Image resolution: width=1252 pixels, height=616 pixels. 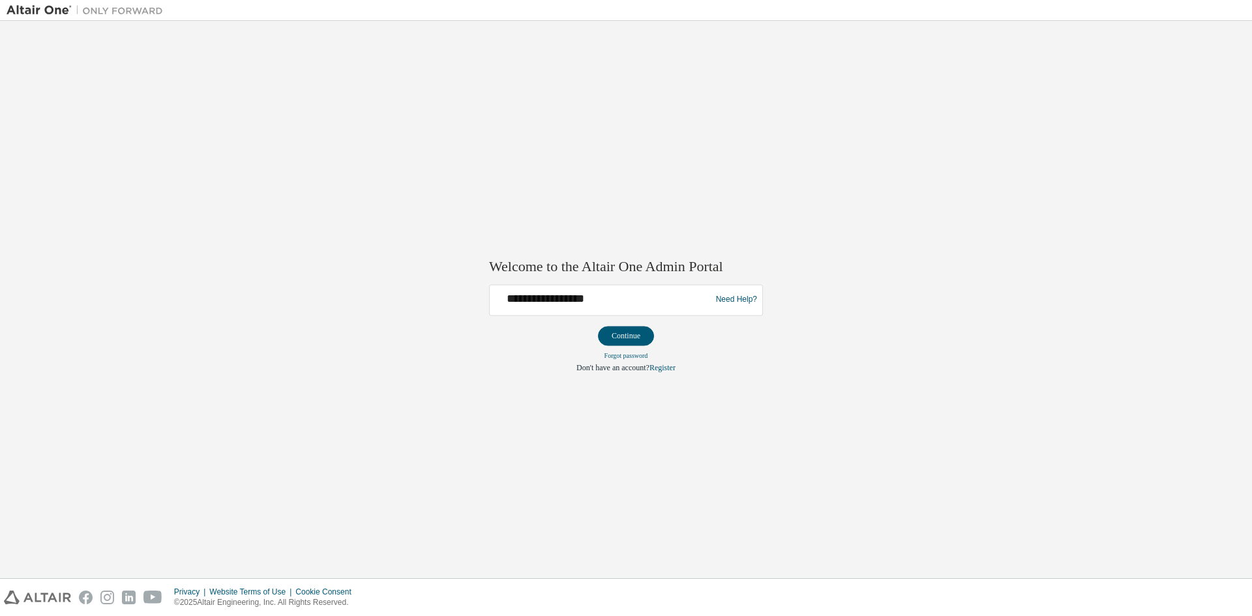 I want to click on img: youtube.svg, so click(x=153, y=597).